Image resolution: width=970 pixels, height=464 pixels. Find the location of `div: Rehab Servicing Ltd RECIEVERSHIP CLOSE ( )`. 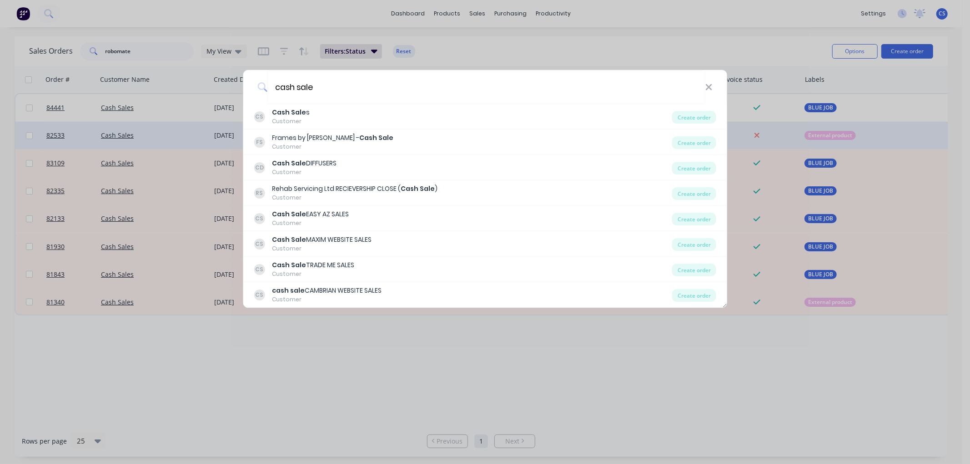

div: Rehab Servicing Ltd RECIEVERSHIP CLOSE ( ) is located at coordinates (355, 189).